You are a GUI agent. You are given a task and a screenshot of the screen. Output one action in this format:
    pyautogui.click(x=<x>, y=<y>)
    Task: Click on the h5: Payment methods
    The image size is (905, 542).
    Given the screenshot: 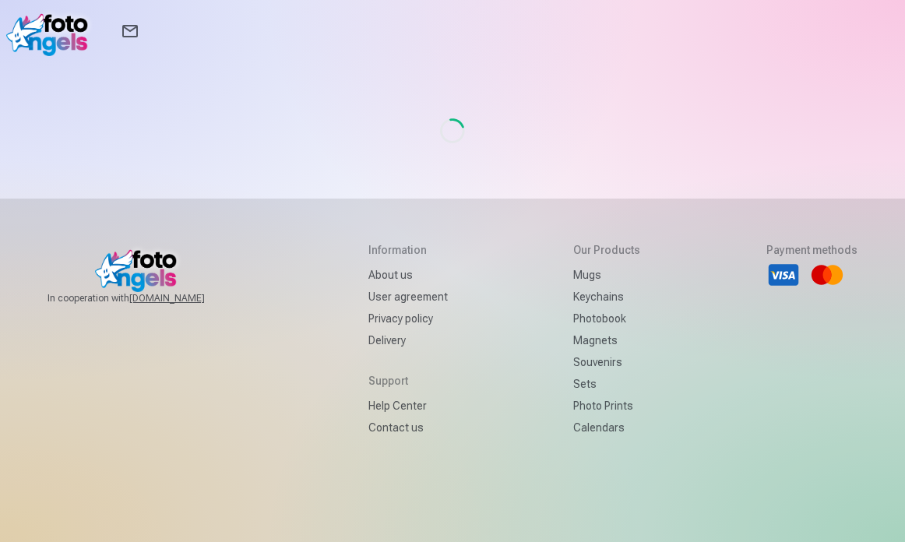 What is the action you would take?
    pyautogui.click(x=812, y=250)
    